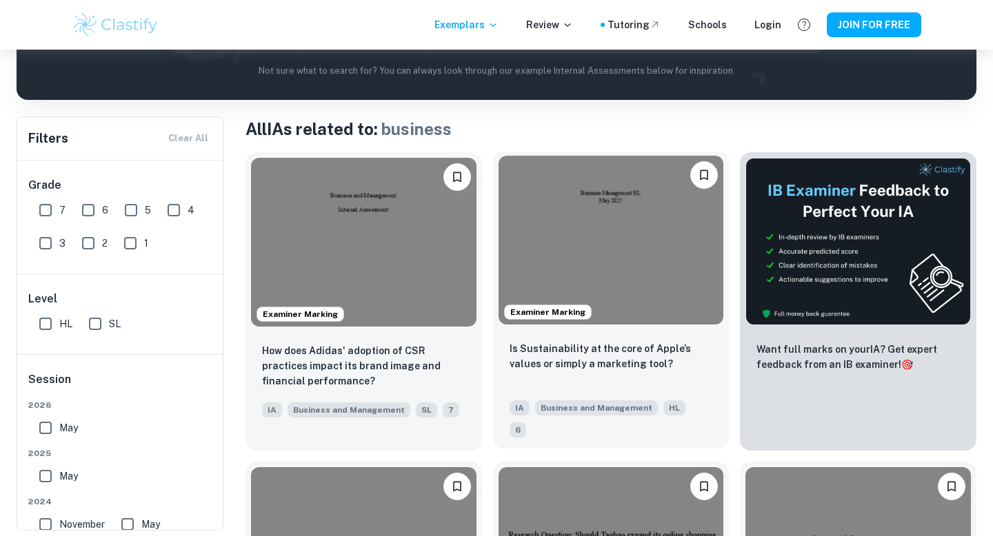  What do you see at coordinates (858, 357) in the screenshot?
I see `p: Want full marks on your IA ? Get expert feedback from an IB examiner!` at bounding box center [858, 357].